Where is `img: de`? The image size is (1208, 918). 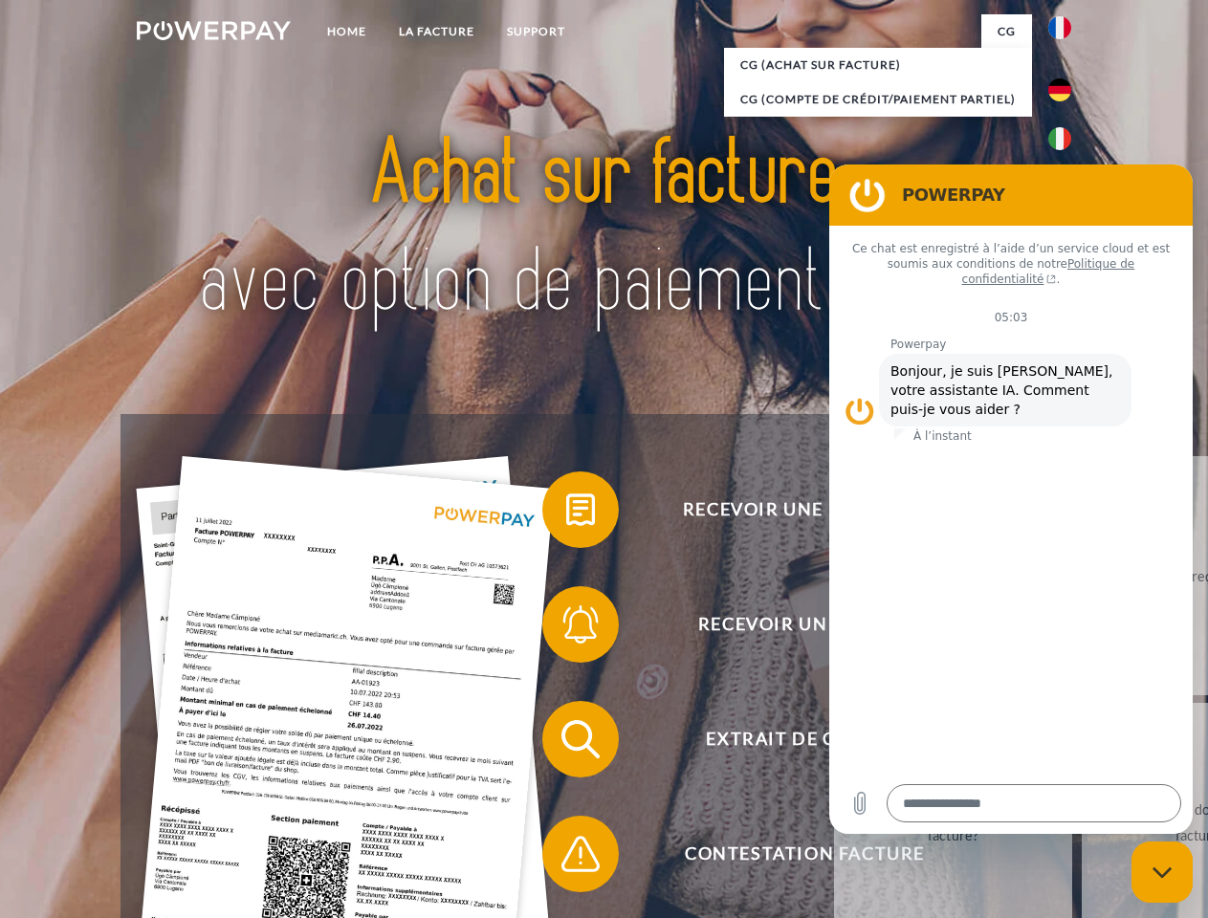
img: de is located at coordinates (1059, 90).